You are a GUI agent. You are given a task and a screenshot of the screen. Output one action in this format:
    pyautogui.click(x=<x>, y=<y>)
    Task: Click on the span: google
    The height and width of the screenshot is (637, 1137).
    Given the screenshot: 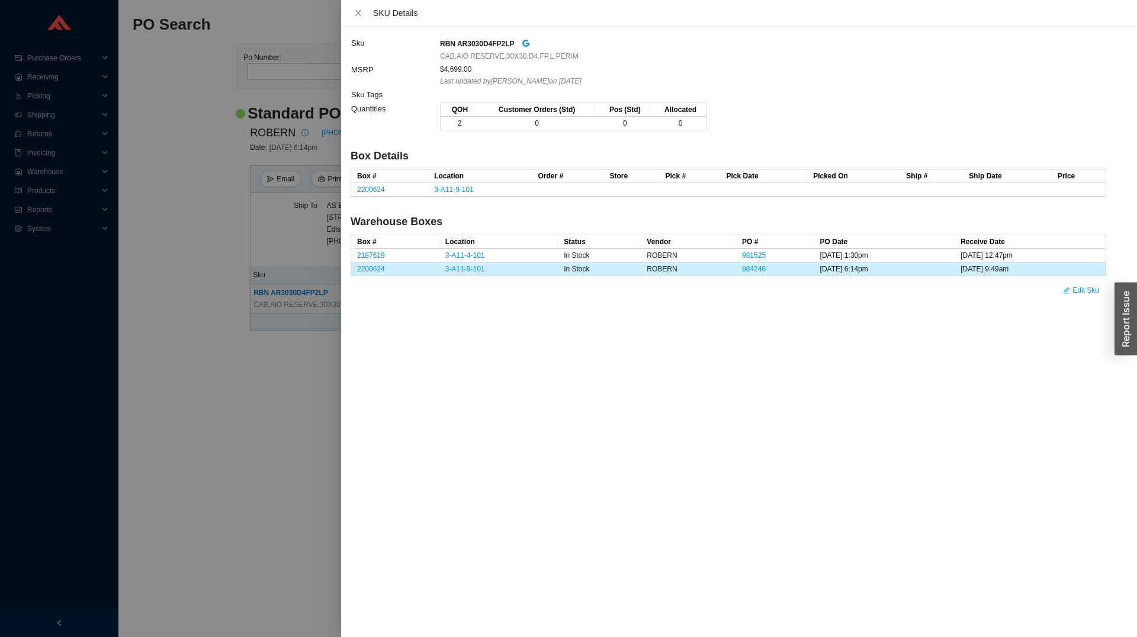 What is the action you would take?
    pyautogui.click(x=526, y=43)
    